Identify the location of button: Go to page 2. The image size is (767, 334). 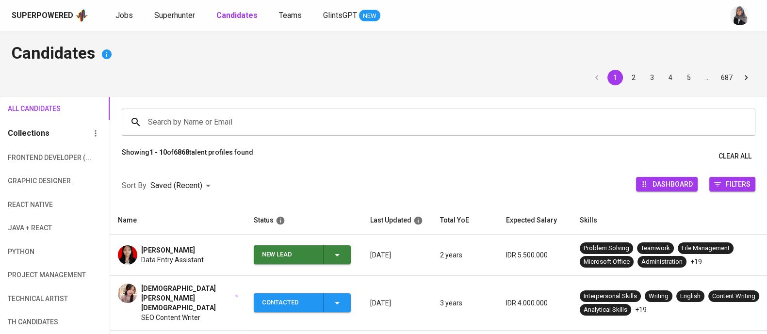
(633, 78).